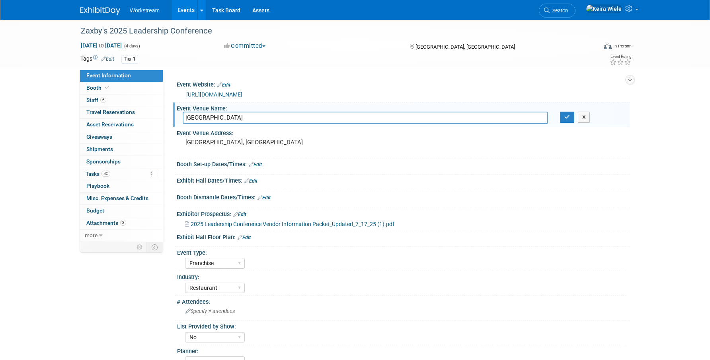  I want to click on a: Budget, so click(121, 211).